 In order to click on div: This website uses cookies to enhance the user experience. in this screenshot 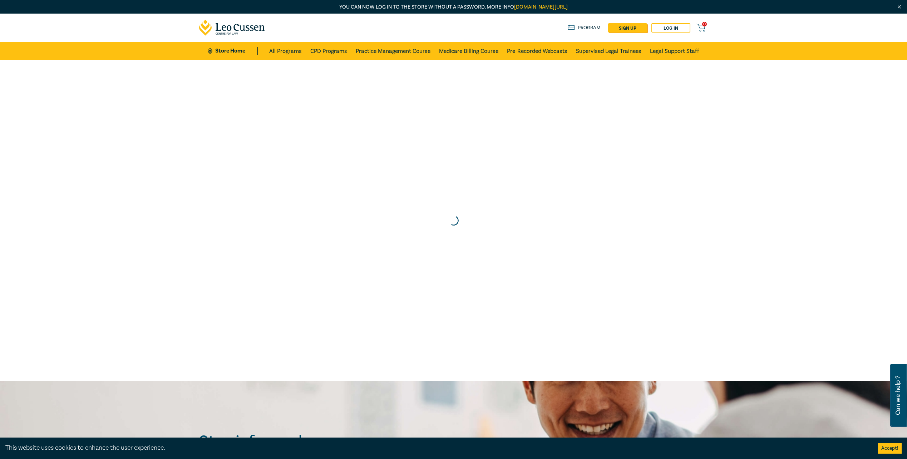, I will do `click(436, 448)`.